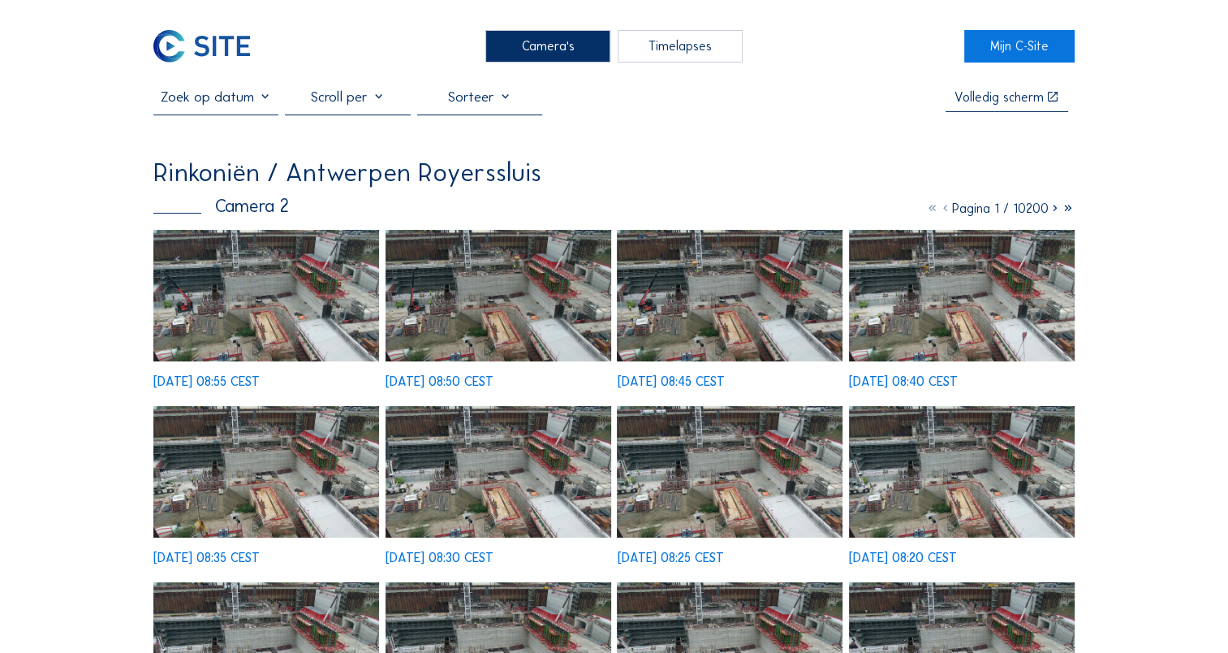 This screenshot has width=1228, height=653. I want to click on span: Pagina 1 / 10200, so click(1000, 208).